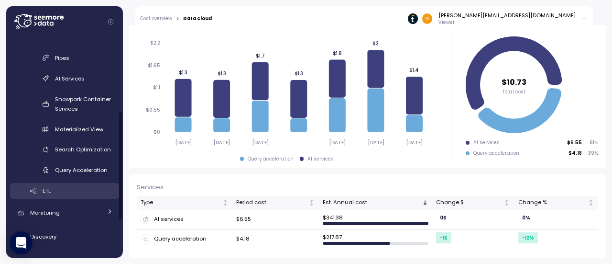 The image size is (612, 264). Describe the element at coordinates (198, 19) in the screenshot. I see `div: Data cloud` at that location.